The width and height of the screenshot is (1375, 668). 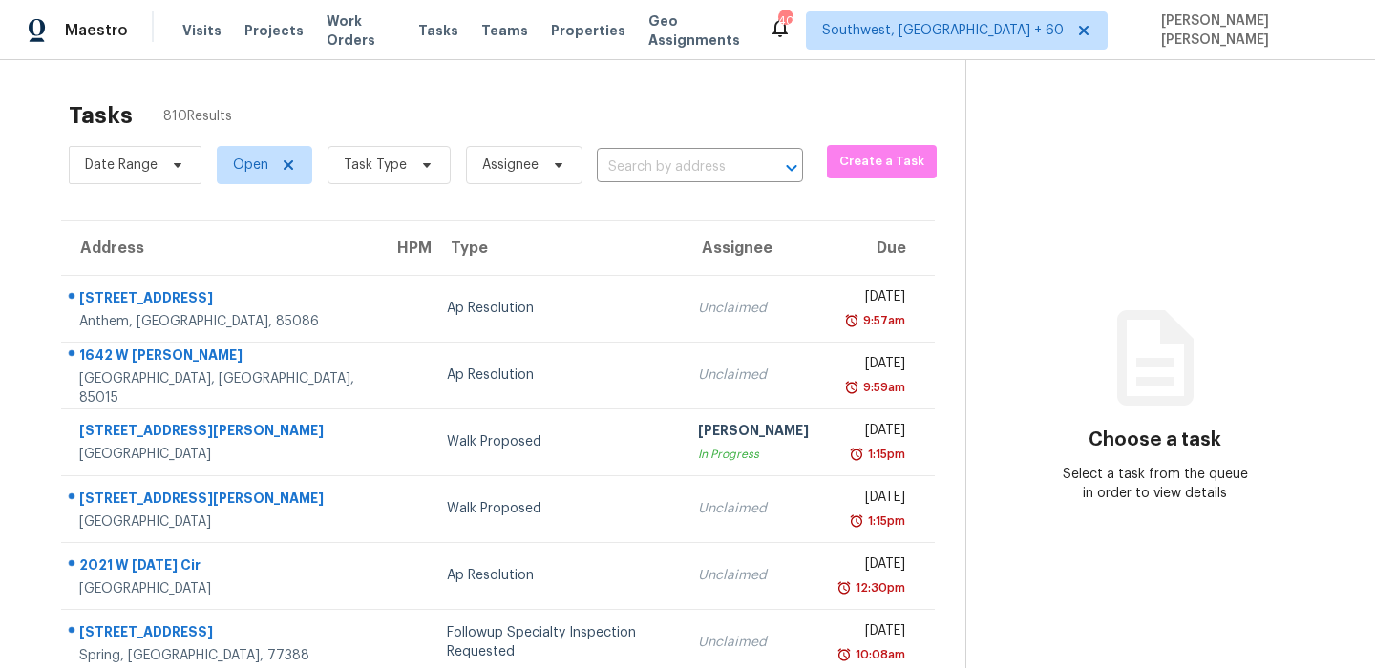 What do you see at coordinates (673, 167) in the screenshot?
I see `input: Search by address` at bounding box center [673, 167].